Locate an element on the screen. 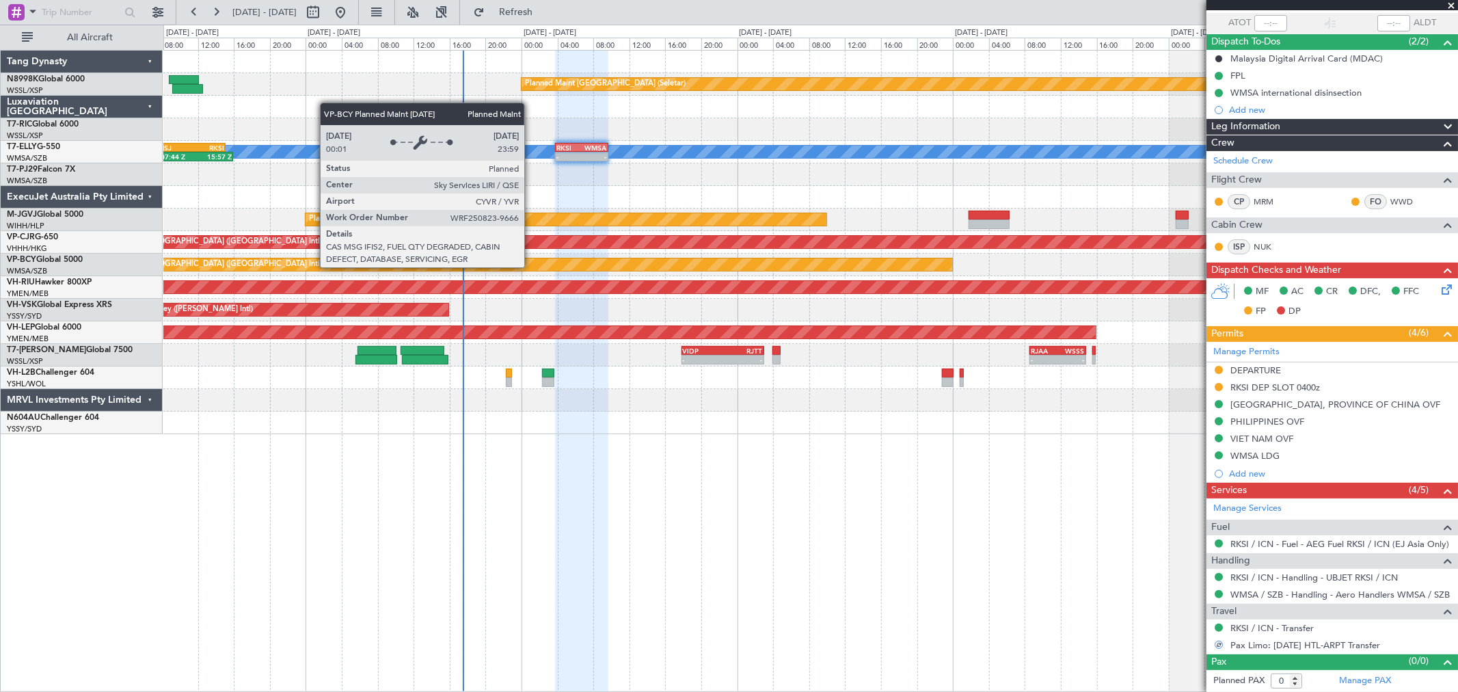  div: WMSA is located at coordinates (594, 148).